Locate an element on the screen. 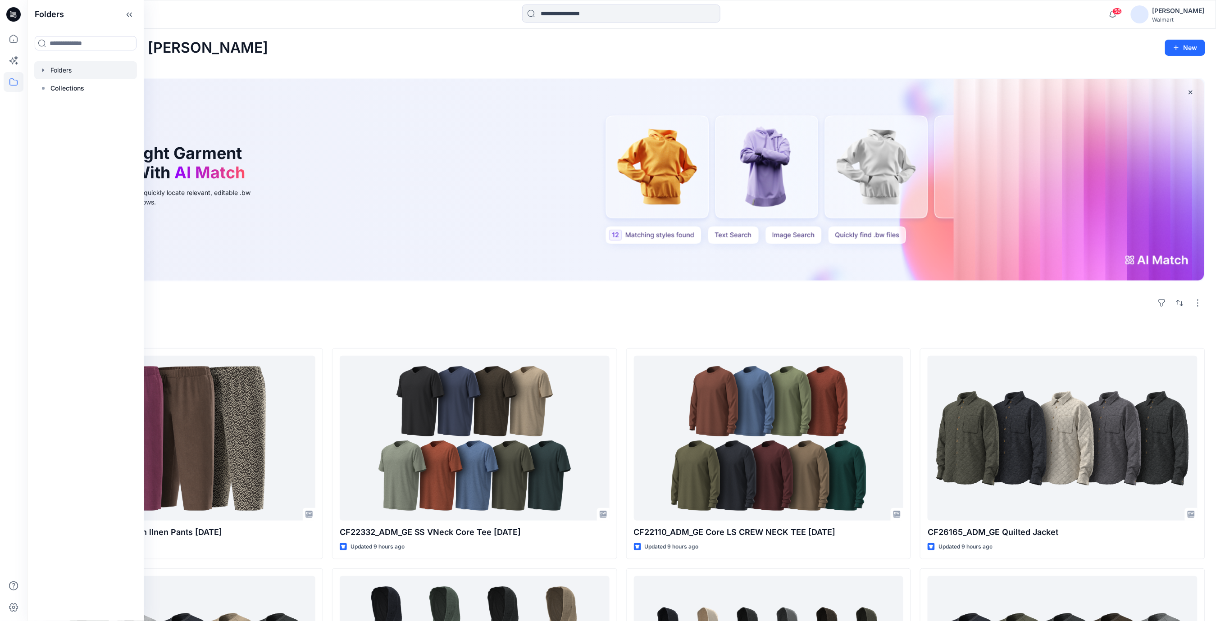 Image resolution: width=1216 pixels, height=621 pixels. p: Collections is located at coordinates (67, 88).